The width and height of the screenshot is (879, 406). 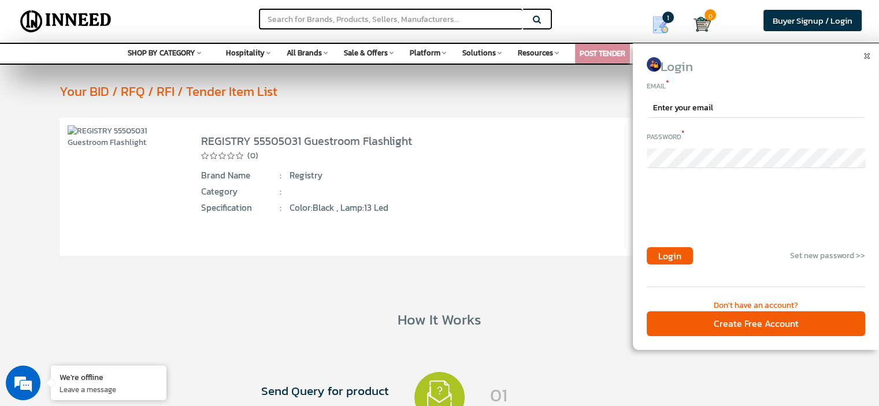 What do you see at coordinates (306, 141) in the screenshot?
I see `a: REGISTRY 55505031 Guestroom Flashlight` at bounding box center [306, 141].